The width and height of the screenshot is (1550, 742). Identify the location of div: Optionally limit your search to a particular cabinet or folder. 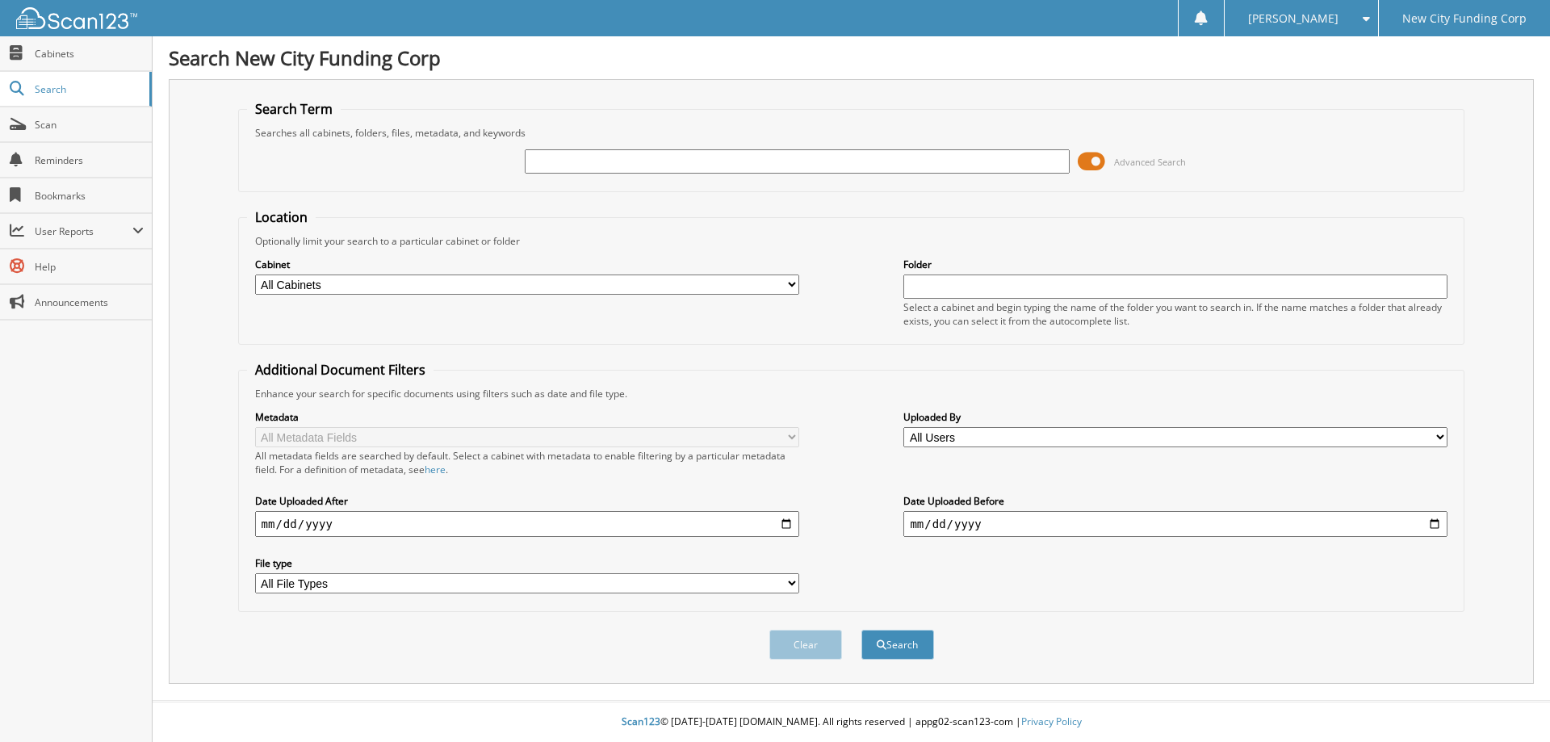
(852, 241).